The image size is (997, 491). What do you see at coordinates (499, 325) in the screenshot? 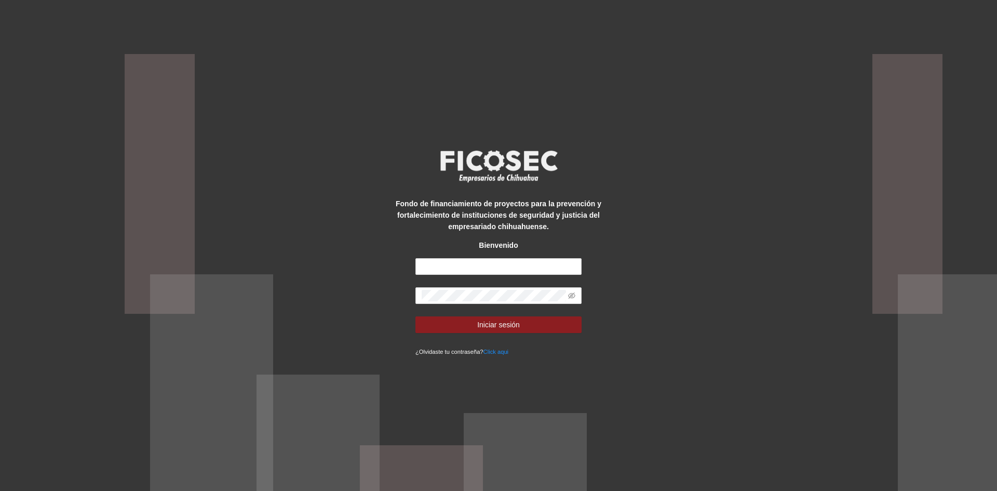
I see `span: Iniciar sesión` at bounding box center [499, 325].